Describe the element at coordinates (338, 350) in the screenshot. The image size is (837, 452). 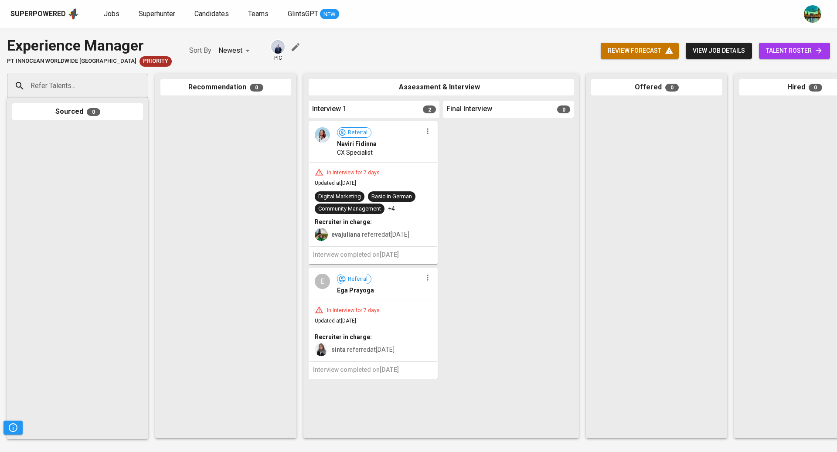
I see `b: sinta` at that location.